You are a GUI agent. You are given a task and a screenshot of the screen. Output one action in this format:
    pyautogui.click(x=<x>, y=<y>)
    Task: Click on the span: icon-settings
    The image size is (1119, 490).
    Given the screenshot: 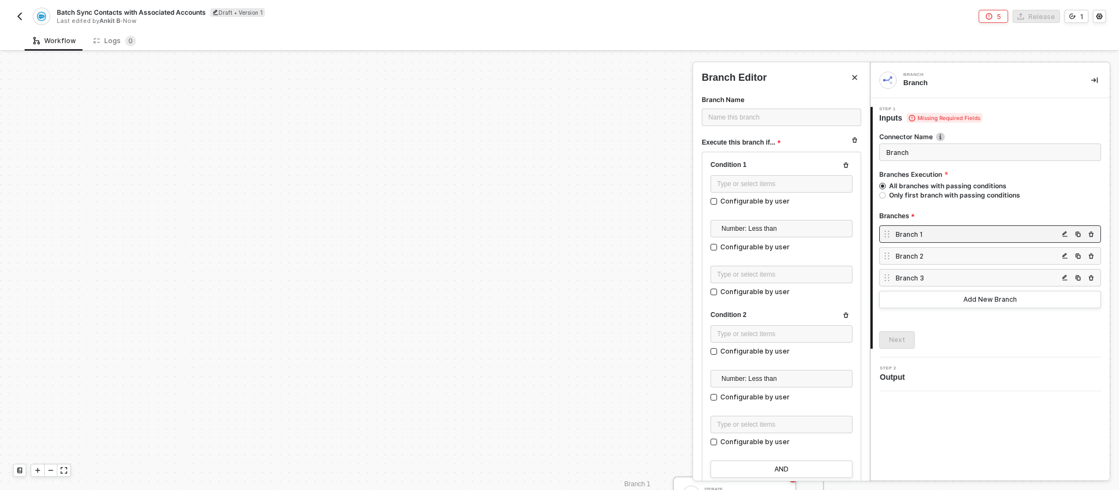 What is the action you would take?
    pyautogui.click(x=1099, y=16)
    